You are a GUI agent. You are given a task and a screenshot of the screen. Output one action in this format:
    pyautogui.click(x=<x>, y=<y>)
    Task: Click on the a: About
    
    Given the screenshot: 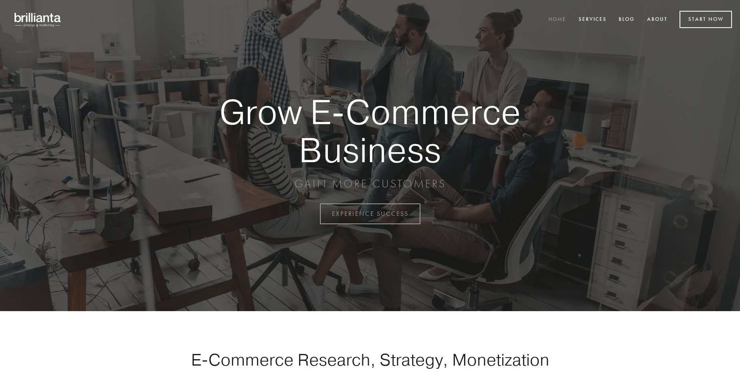 What is the action you would take?
    pyautogui.click(x=657, y=20)
    